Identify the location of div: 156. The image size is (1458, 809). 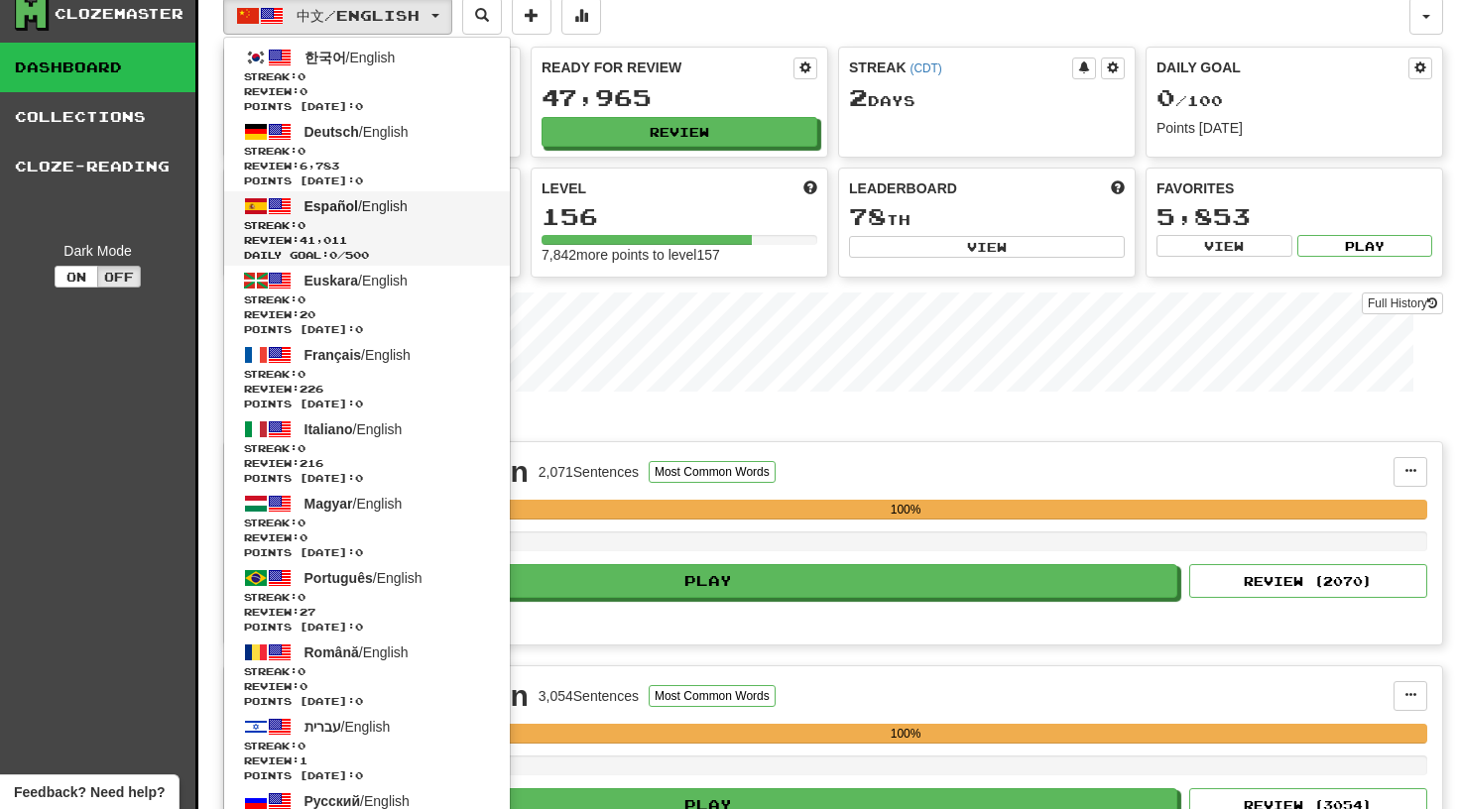
(679, 216).